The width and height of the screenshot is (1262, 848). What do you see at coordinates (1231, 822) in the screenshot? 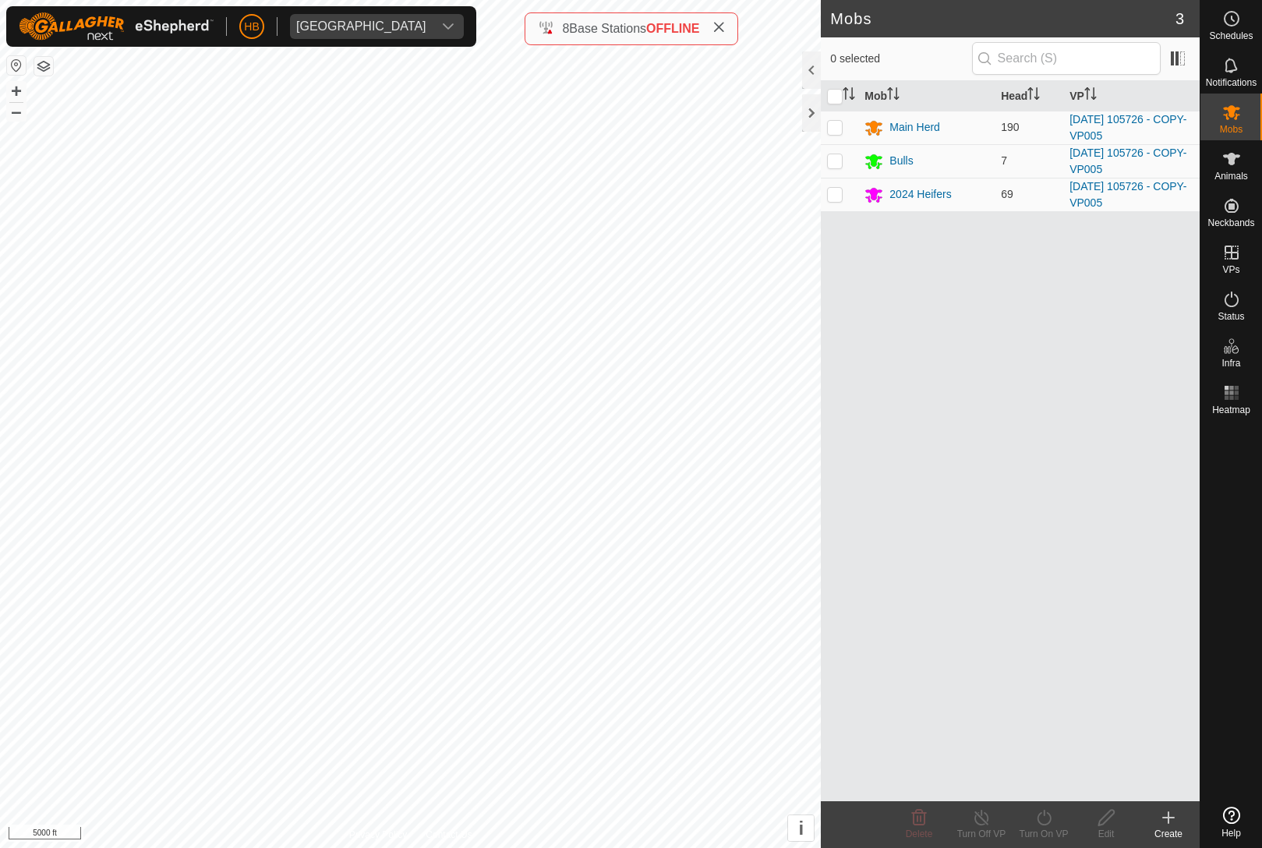
I see `a: Help` at bounding box center [1231, 822].